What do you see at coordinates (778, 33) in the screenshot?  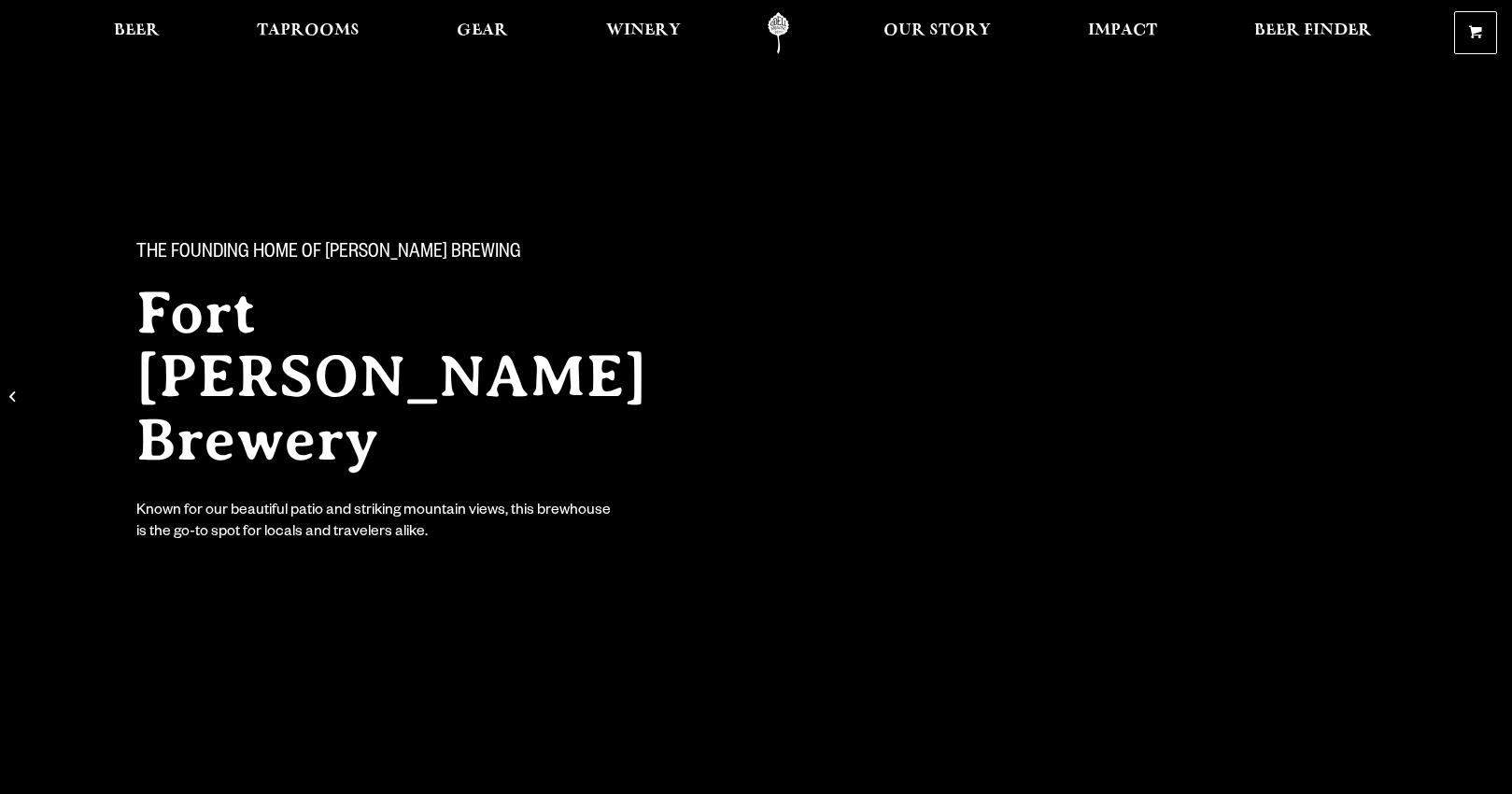 I see `a: Odell Home` at bounding box center [778, 33].